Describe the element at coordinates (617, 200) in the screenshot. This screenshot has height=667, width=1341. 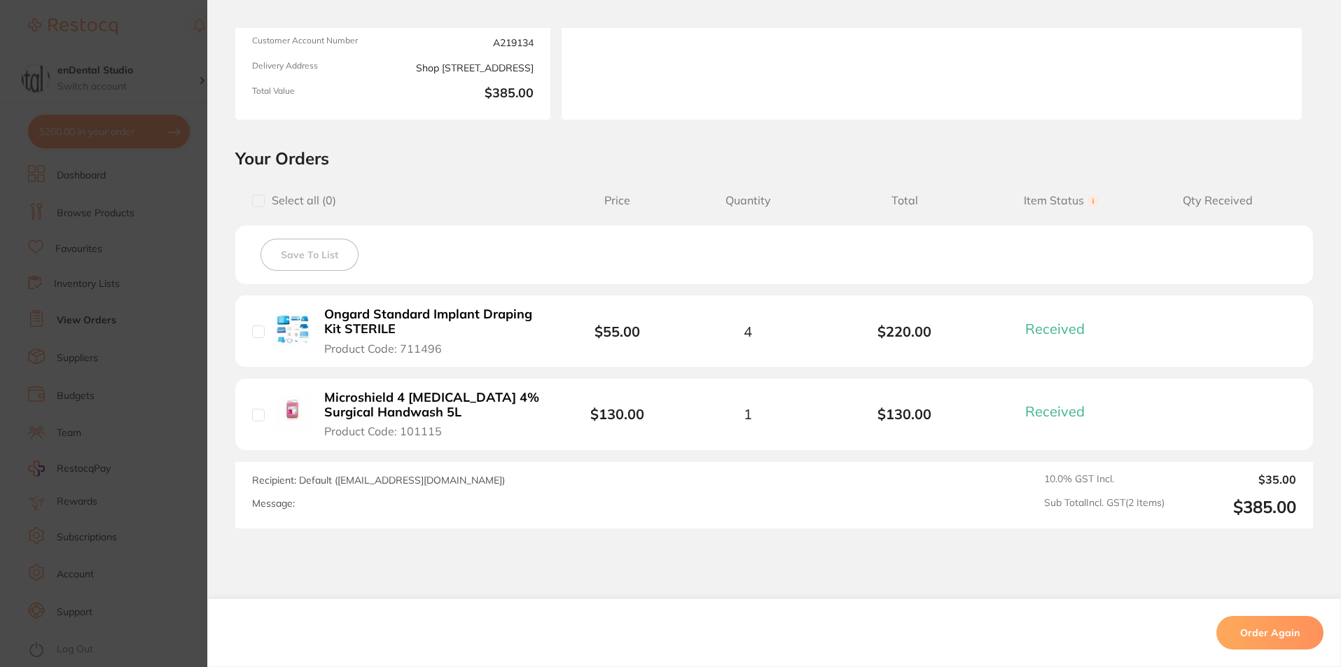
I see `span: Price` at that location.